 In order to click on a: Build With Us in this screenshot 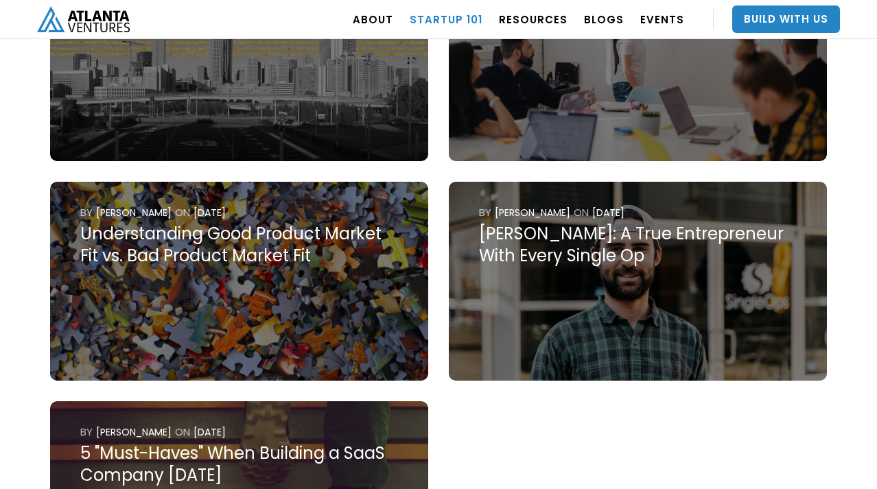, I will do `click(786, 19)`.